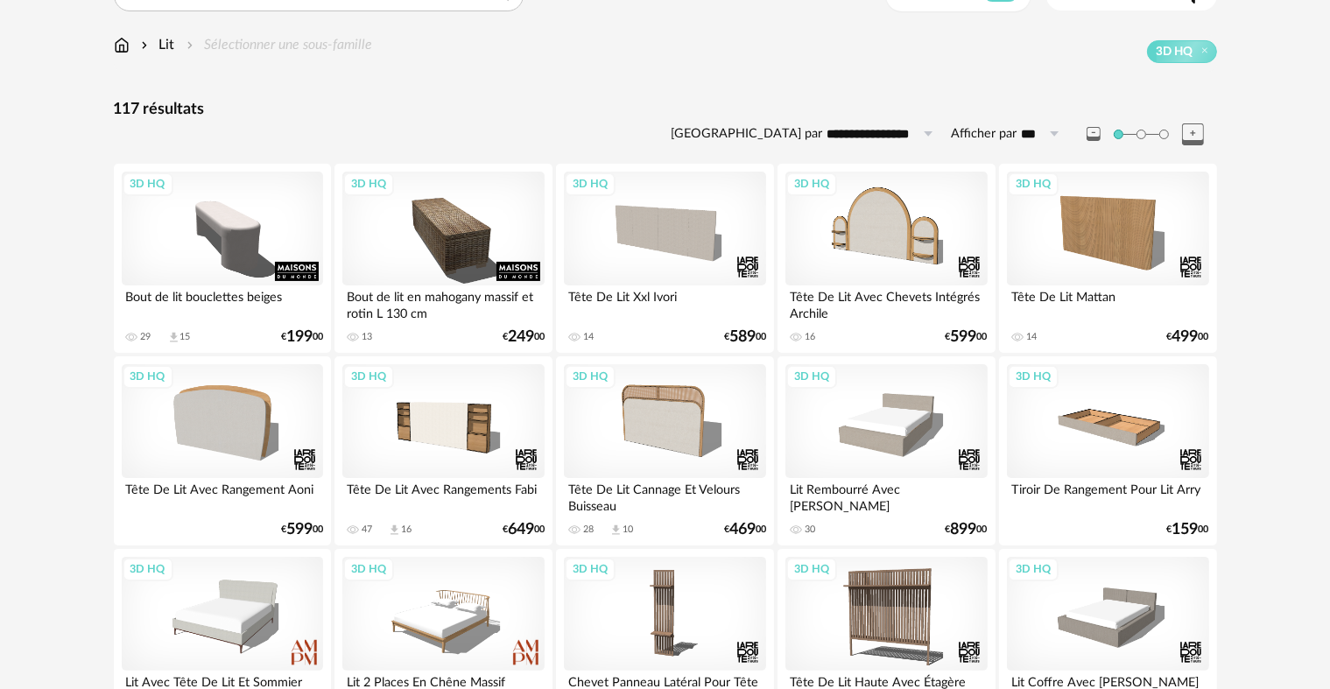 The height and width of the screenshot is (689, 1330). Describe the element at coordinates (146, 337) in the screenshot. I see `div: 29` at that location.